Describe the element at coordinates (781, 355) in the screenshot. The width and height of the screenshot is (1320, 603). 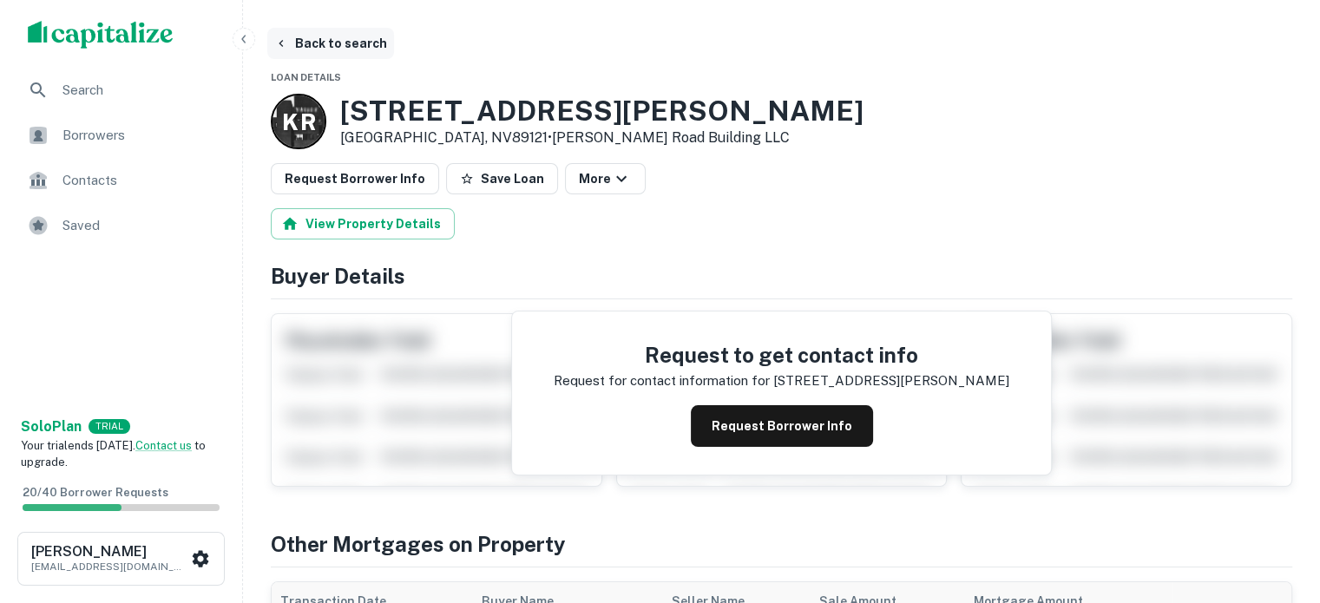
I see `h4: Request to get contact info` at that location.